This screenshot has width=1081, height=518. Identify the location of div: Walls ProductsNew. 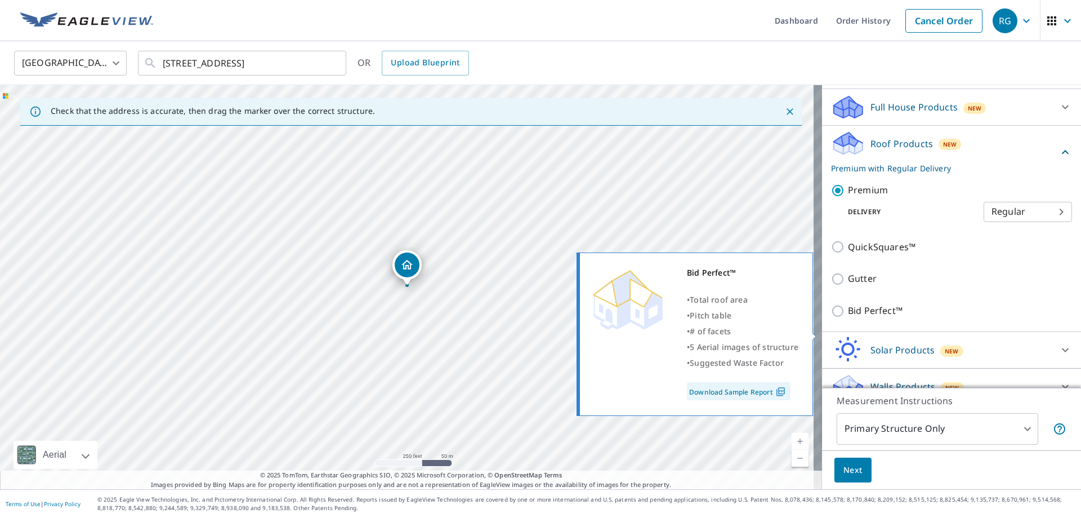
(952, 386).